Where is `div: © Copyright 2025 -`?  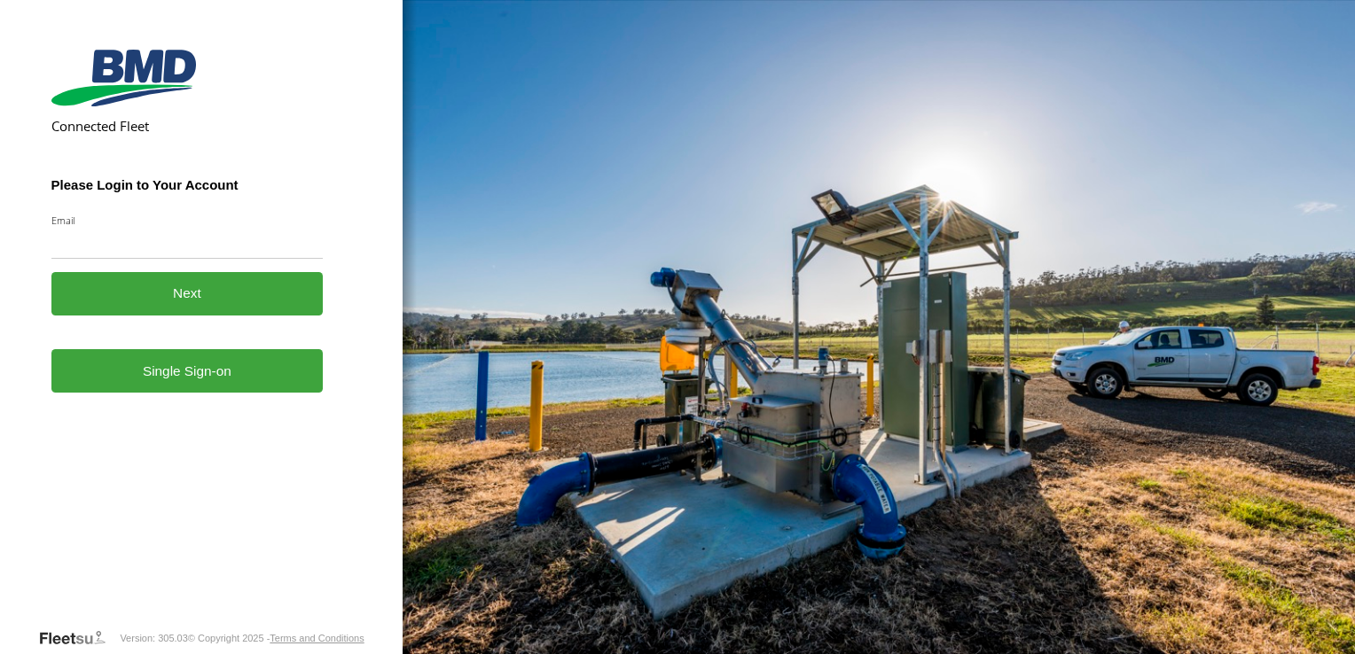
div: © Copyright 2025 - is located at coordinates (276, 638).